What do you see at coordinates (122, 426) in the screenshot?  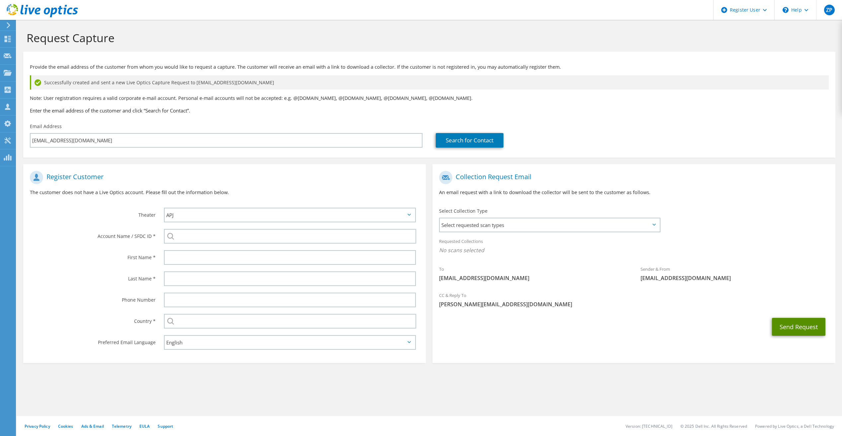 I see `a: Telemetry` at bounding box center [122, 426].